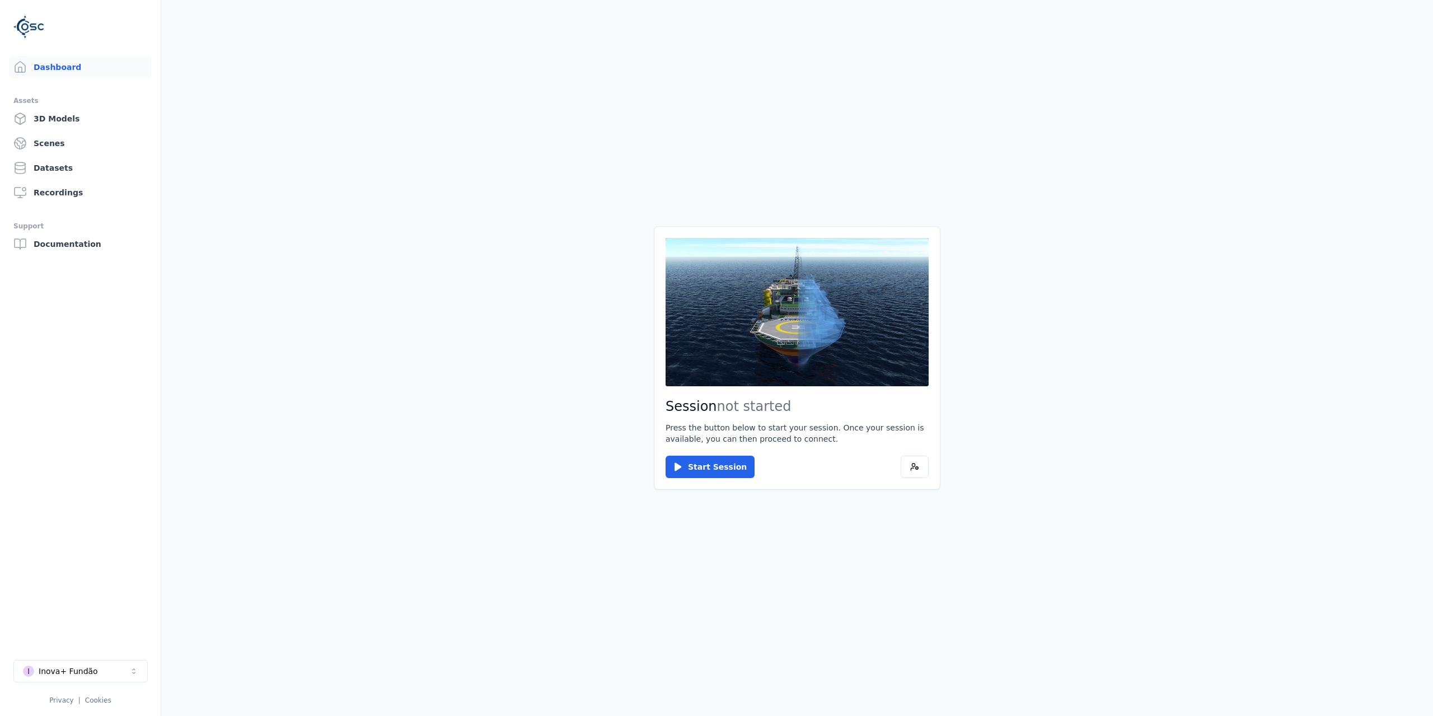 This screenshot has width=1433, height=716. What do you see at coordinates (80, 101) in the screenshot?
I see `div: Assets` at bounding box center [80, 101].